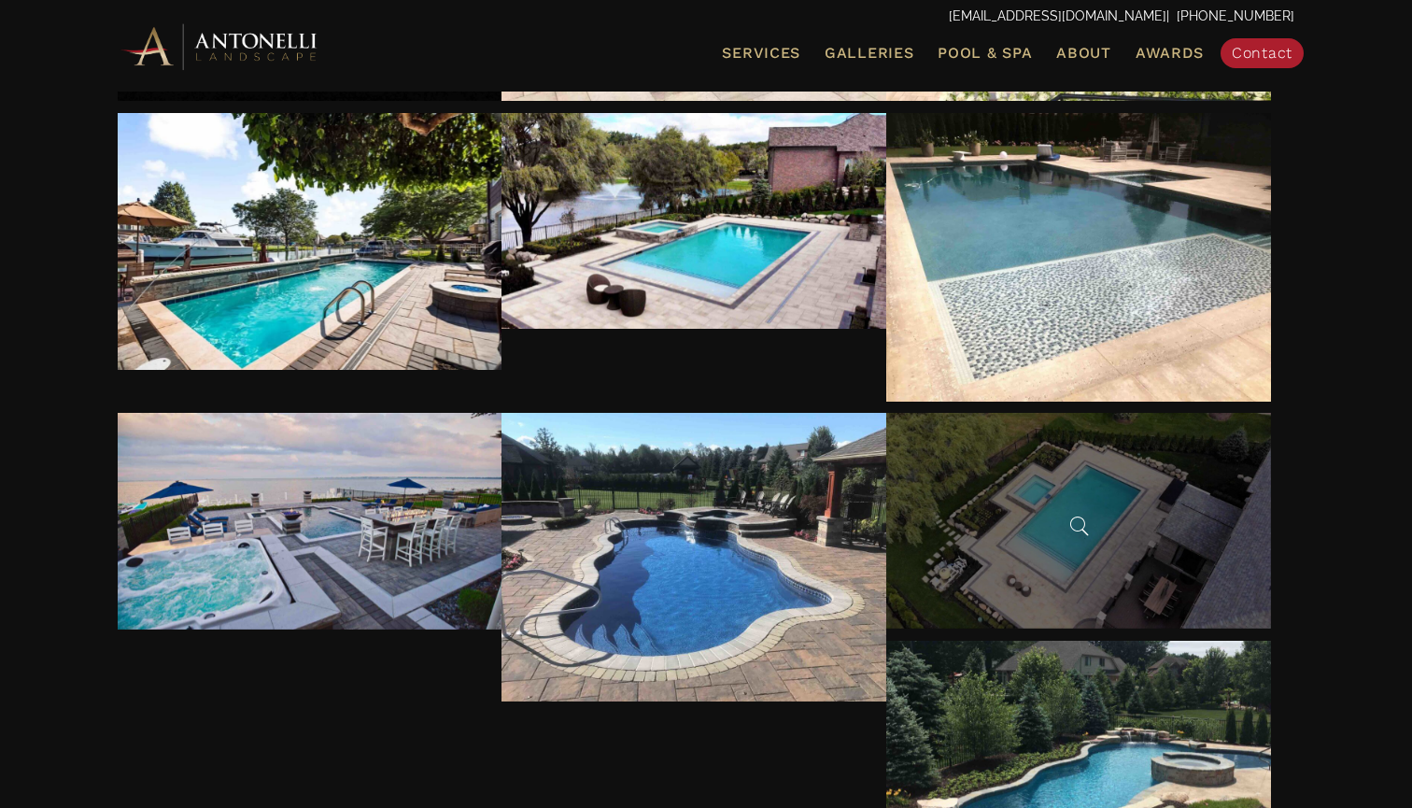 The width and height of the screenshot is (1412, 808). What do you see at coordinates (984, 53) in the screenshot?
I see `a: Pool & Spa` at bounding box center [984, 53].